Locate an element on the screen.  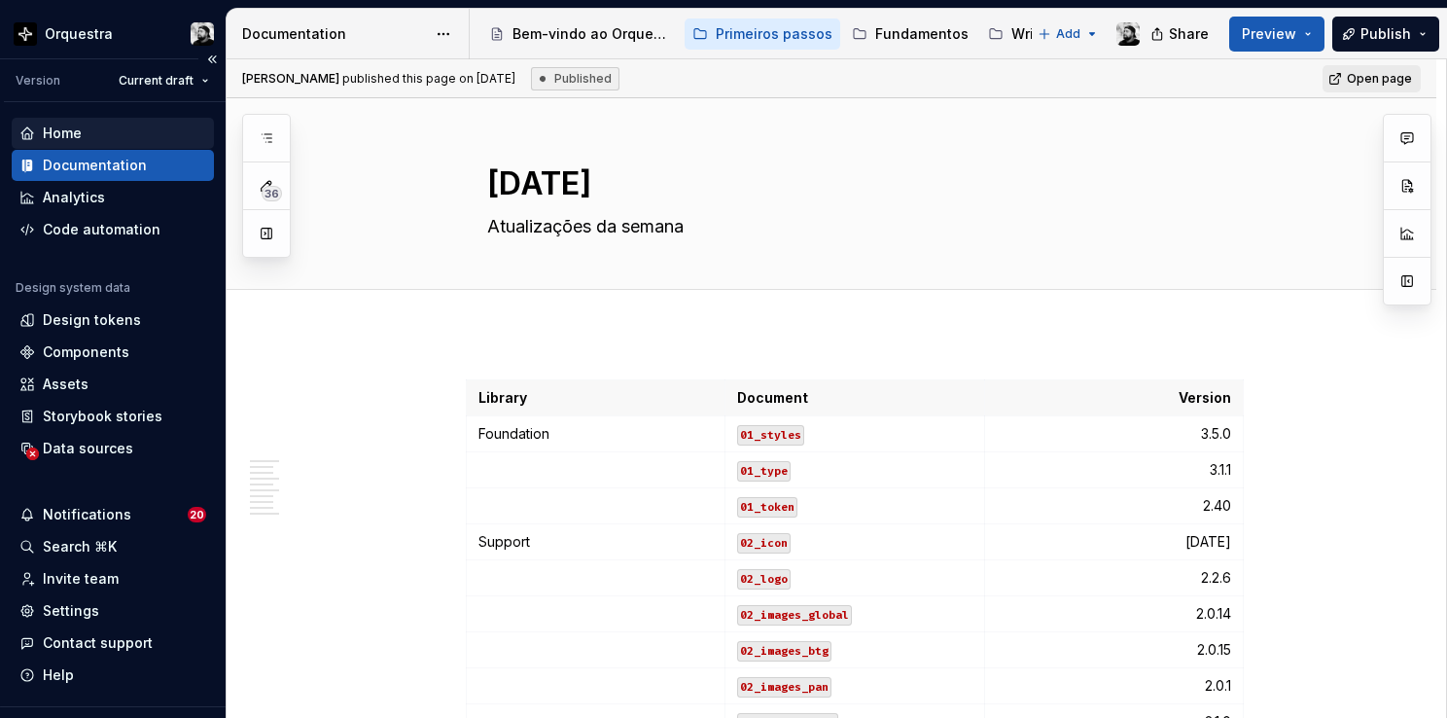
a: Home is located at coordinates (113, 133).